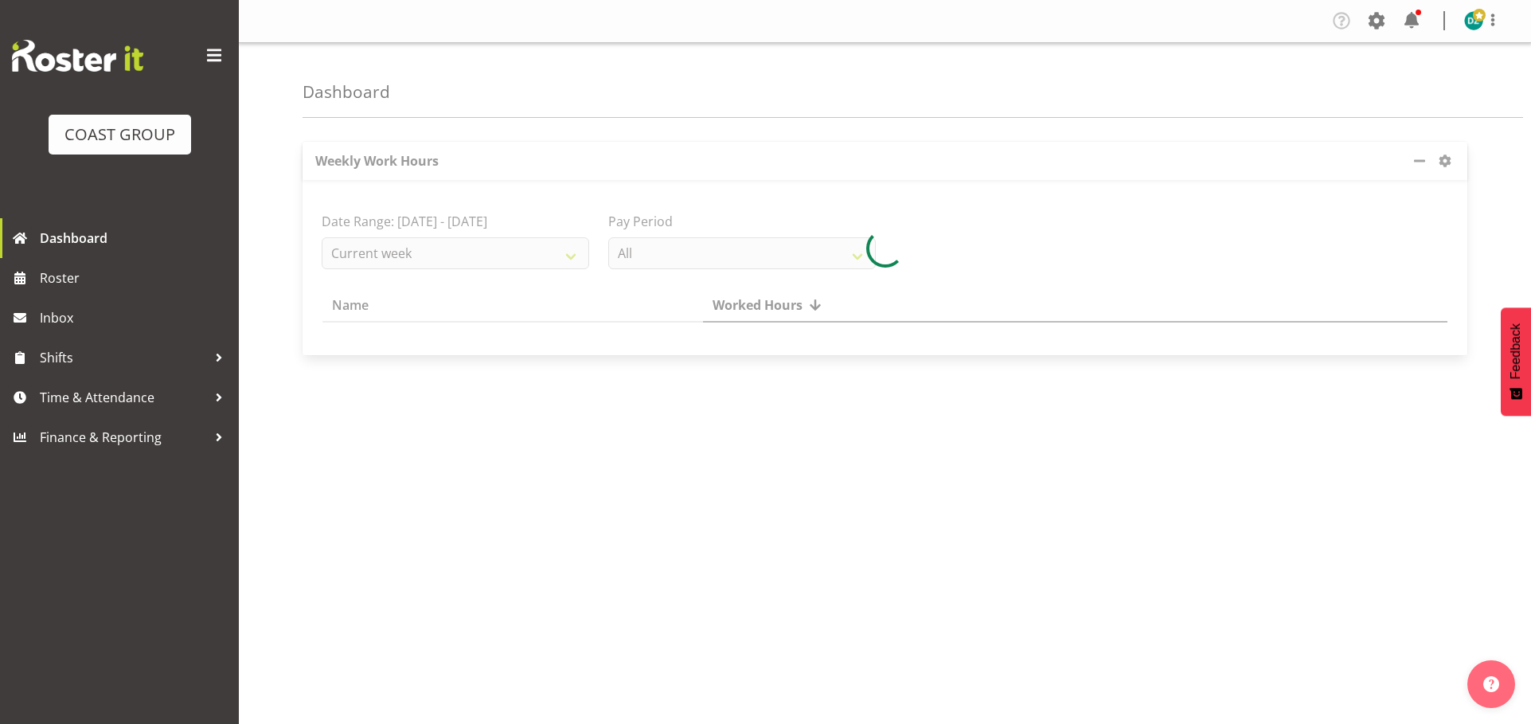 This screenshot has width=1531, height=724. What do you see at coordinates (135, 238) in the screenshot?
I see `span: Dashboard` at bounding box center [135, 238].